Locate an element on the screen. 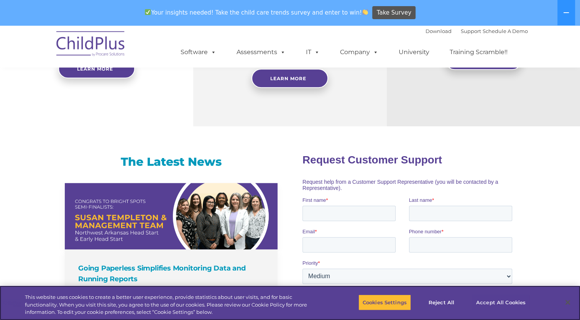 The image size is (580, 320). span: Learn More is located at coordinates (288, 78).